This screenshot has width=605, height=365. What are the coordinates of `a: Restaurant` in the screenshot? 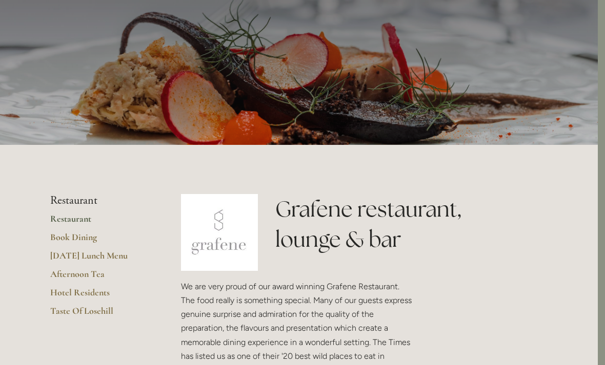 It's located at (99, 222).